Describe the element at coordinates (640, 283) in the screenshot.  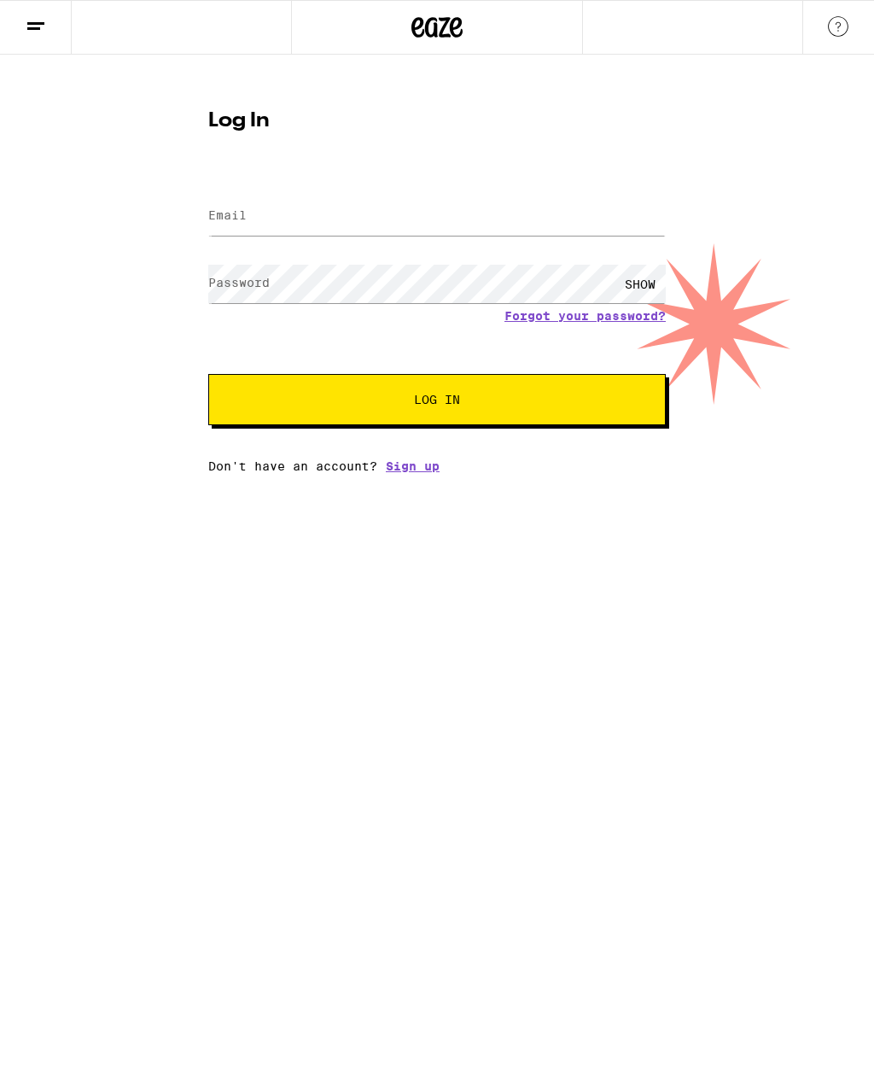
I see `div: SHOW` at that location.